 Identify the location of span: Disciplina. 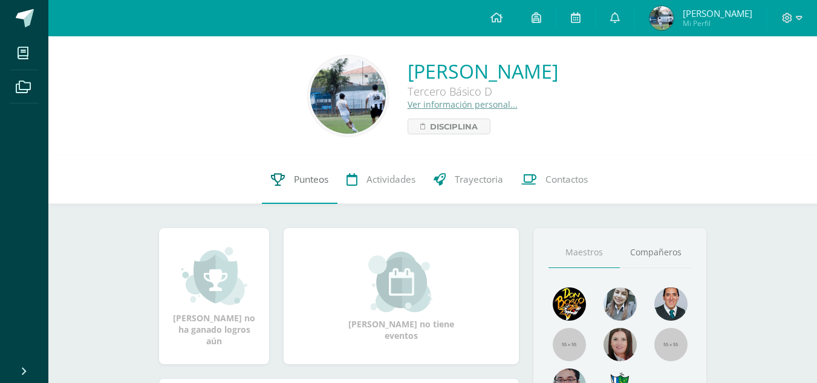
(454, 126).